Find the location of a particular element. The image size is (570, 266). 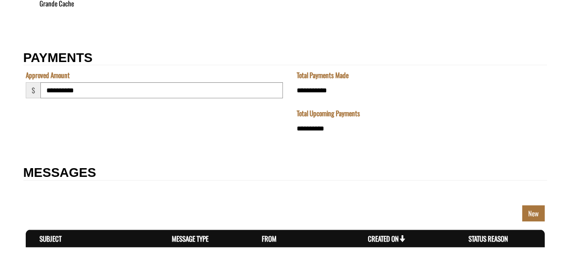

label: File field for users to download amendment request template is located at coordinates (28, 67).